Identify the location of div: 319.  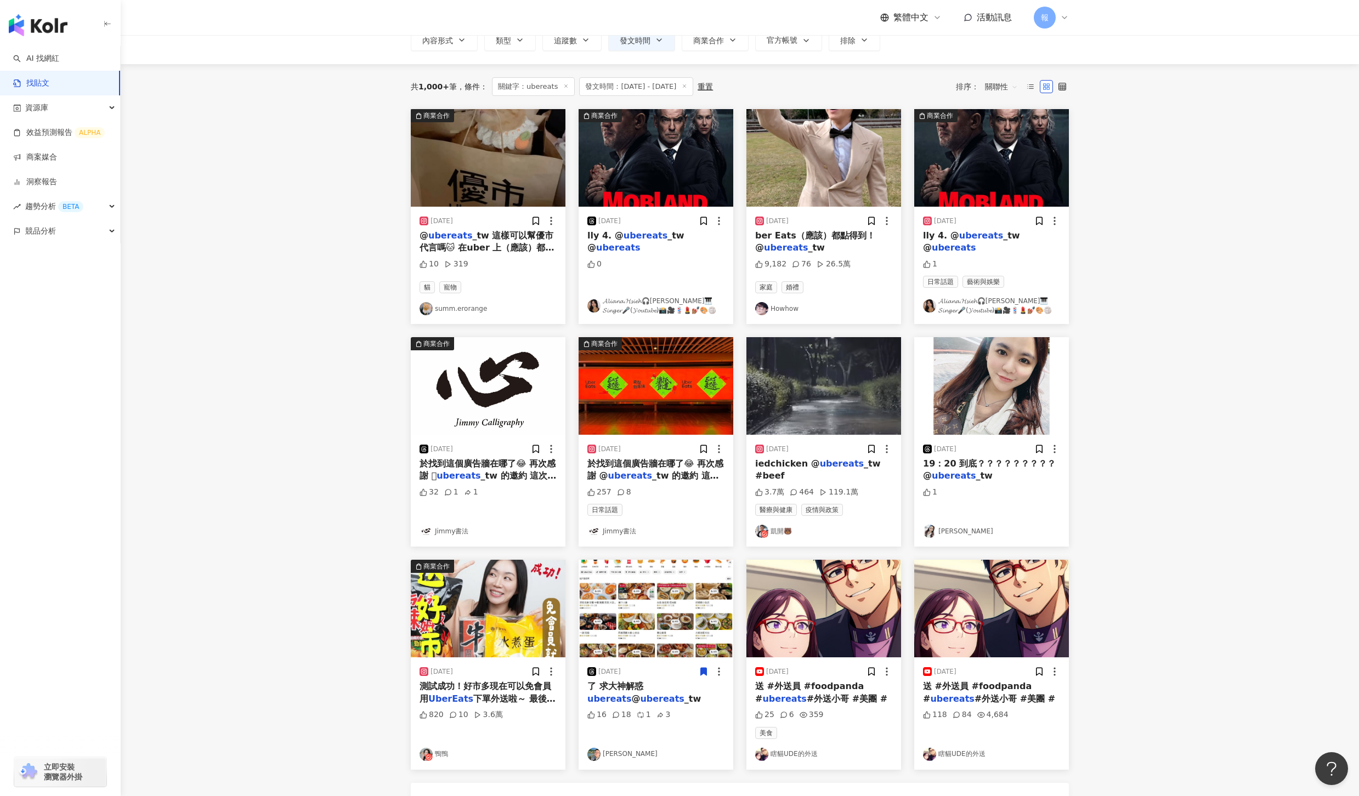
(456, 264).